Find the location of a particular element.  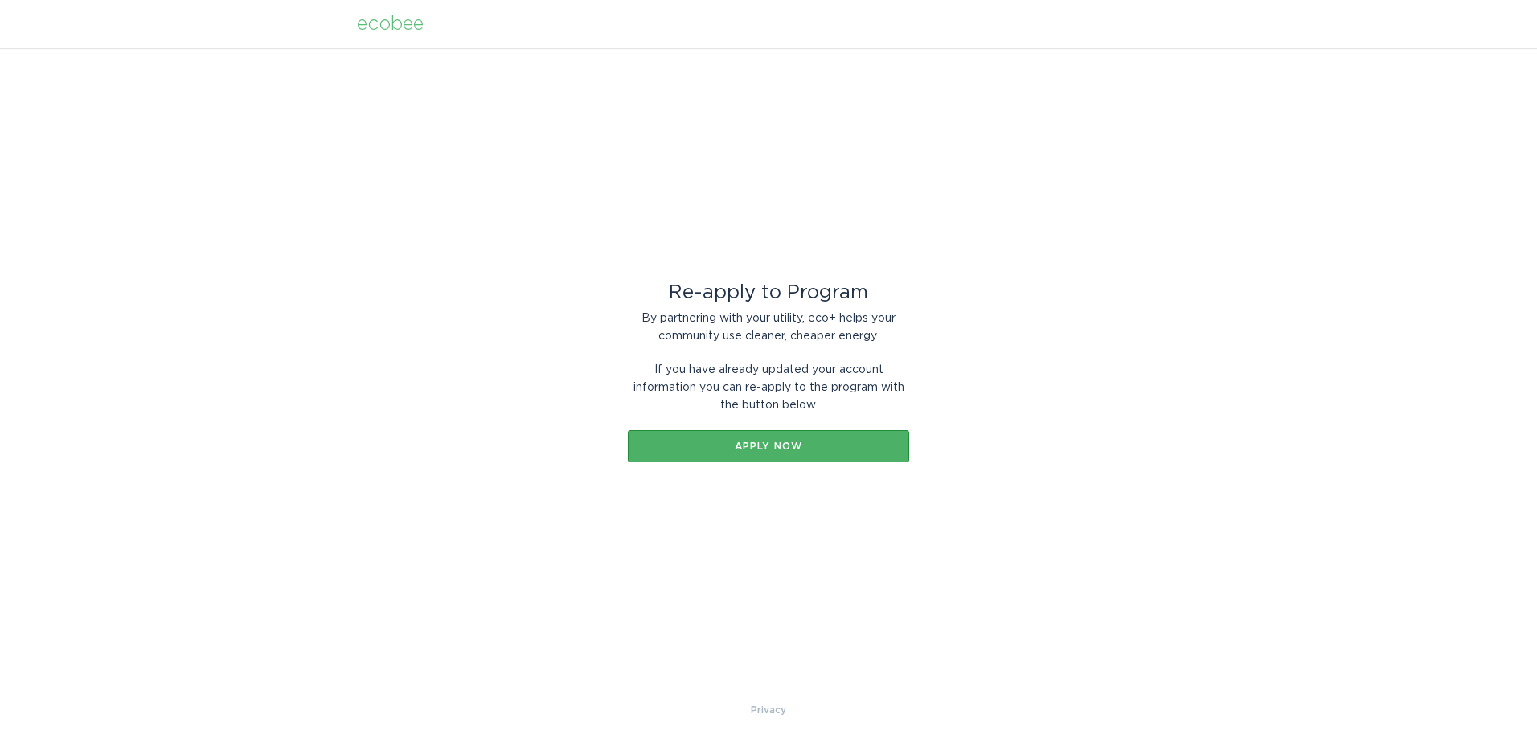

button: Apply now is located at coordinates (769, 446).